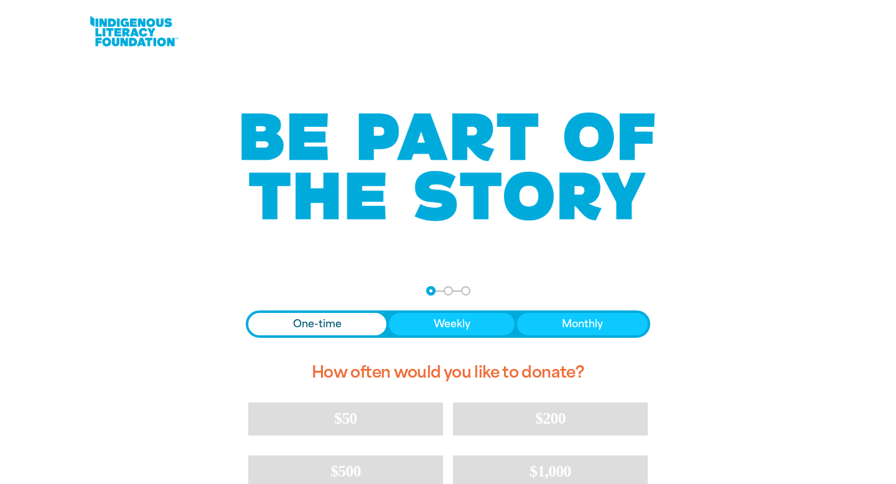  What do you see at coordinates (550, 419) in the screenshot?
I see `button: $200` at bounding box center [550, 419].